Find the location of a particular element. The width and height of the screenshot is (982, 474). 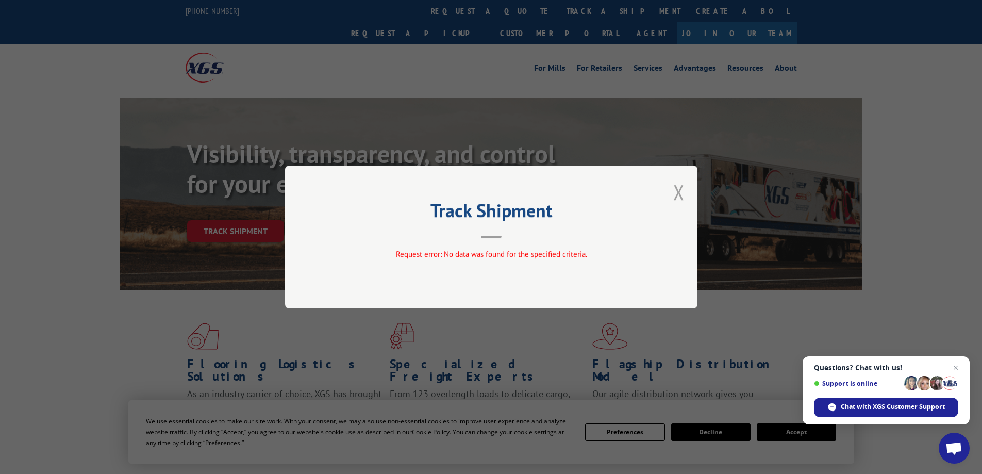

span: Request error: No data was found for the specified criteria. is located at coordinates (491, 254).